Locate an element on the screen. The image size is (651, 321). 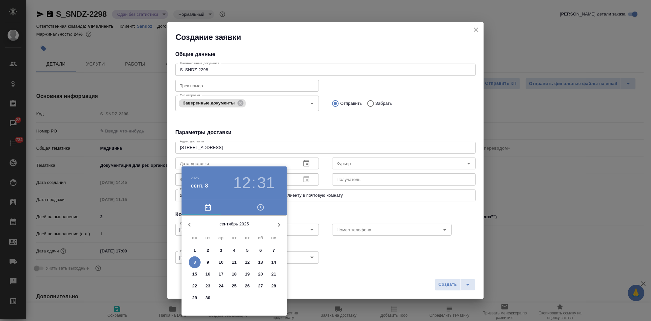
span: пт is located at coordinates (248, 238).